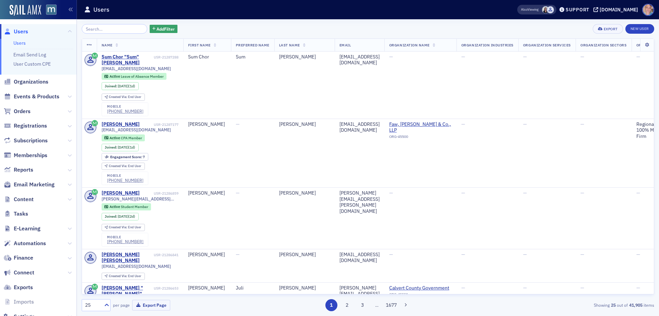  What do you see at coordinates (640, 29) in the screenshot?
I see `a: New User` at bounding box center [640, 29].